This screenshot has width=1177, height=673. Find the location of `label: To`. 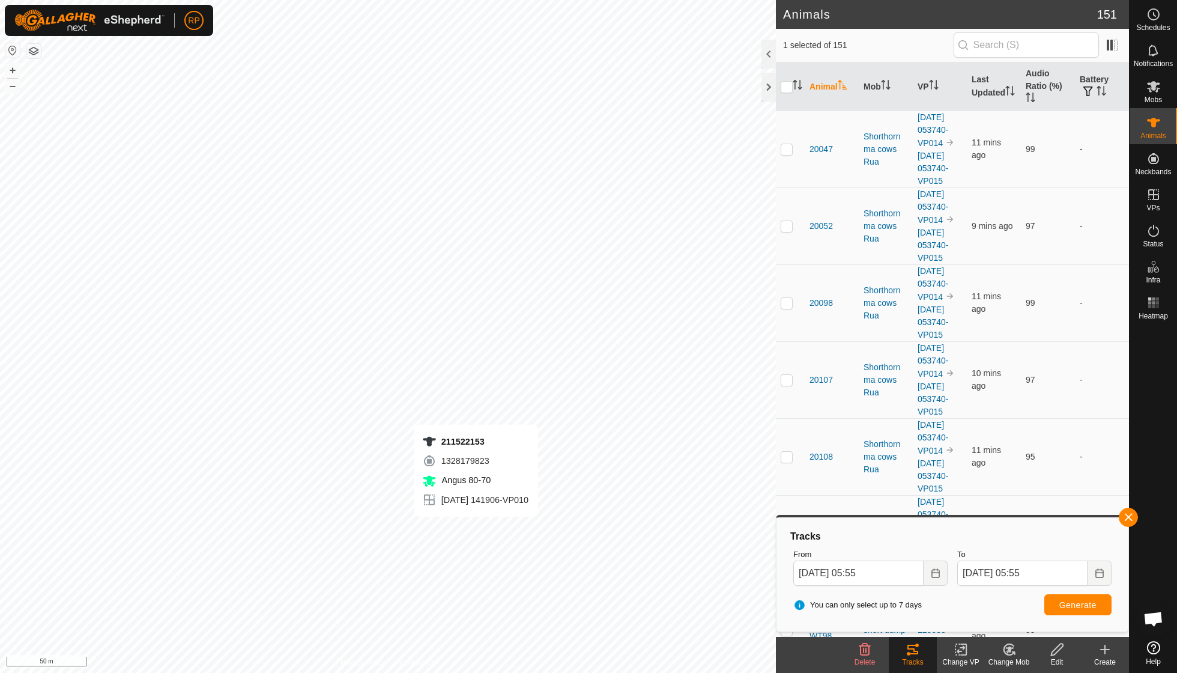

label: To is located at coordinates (1034, 554).